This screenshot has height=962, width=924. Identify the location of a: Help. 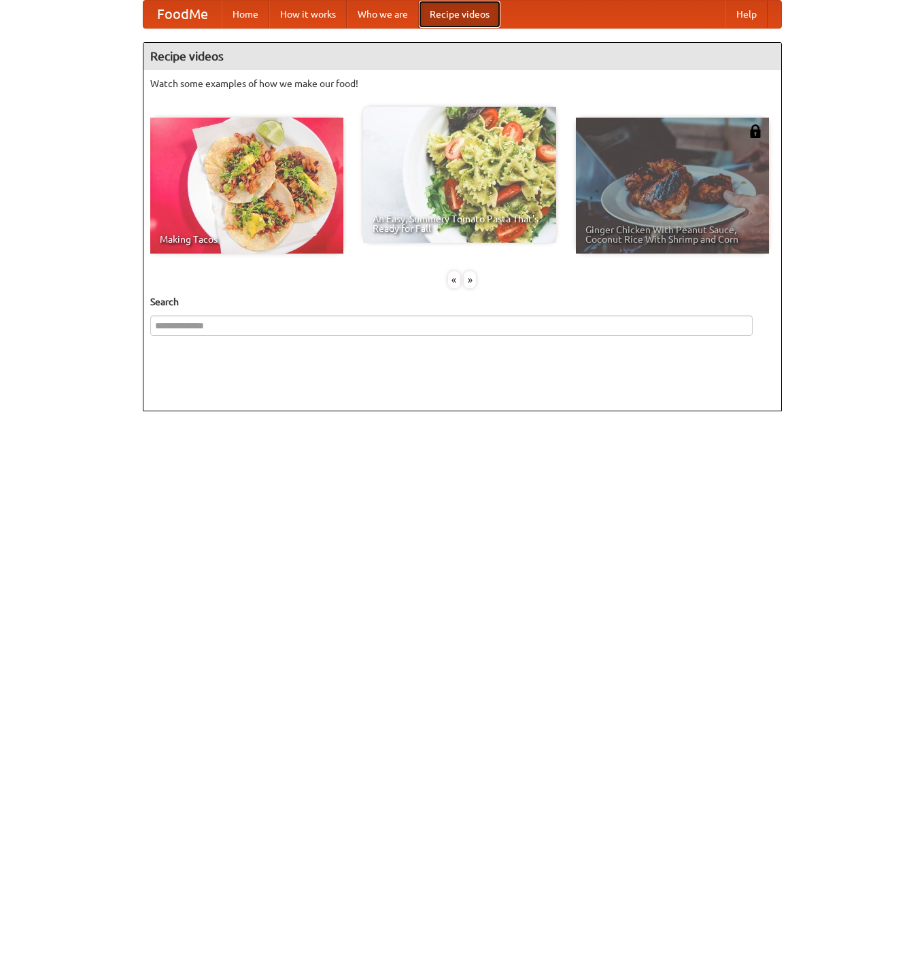
(747, 14).